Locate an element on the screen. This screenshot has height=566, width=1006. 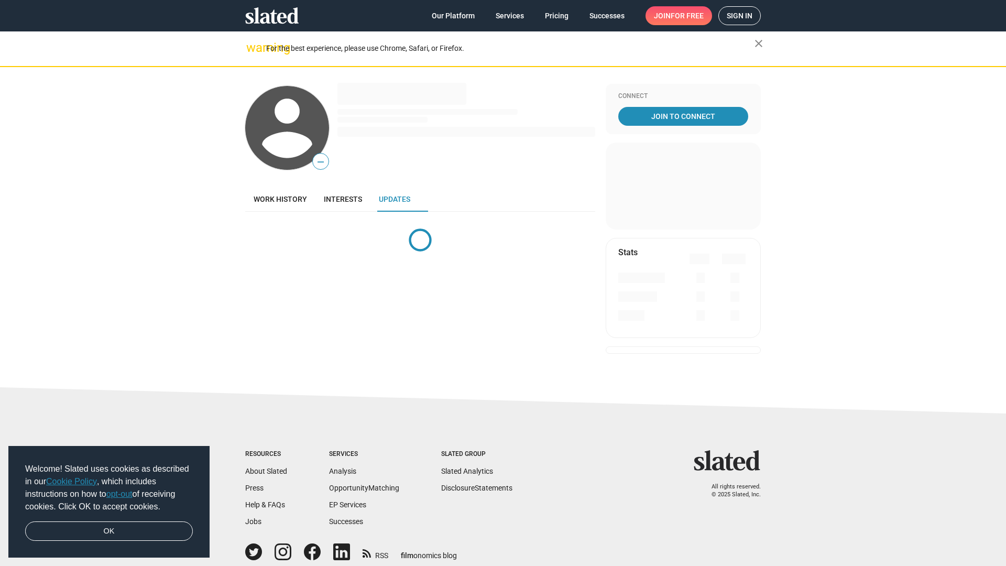
a: Cookie Policy is located at coordinates (71, 481).